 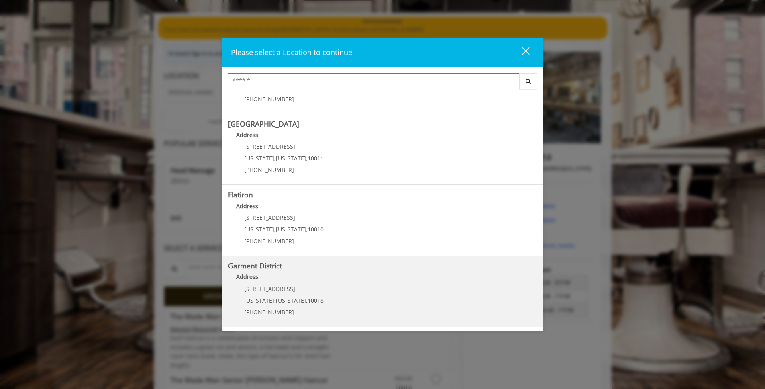 What do you see at coordinates (255, 265) in the screenshot?
I see `b: Garment District` at bounding box center [255, 265].